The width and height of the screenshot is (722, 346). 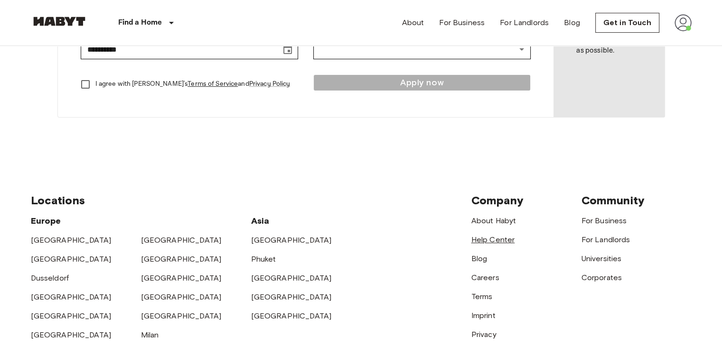 What do you see at coordinates (483, 316) in the screenshot?
I see `a: Imprint` at bounding box center [483, 316].